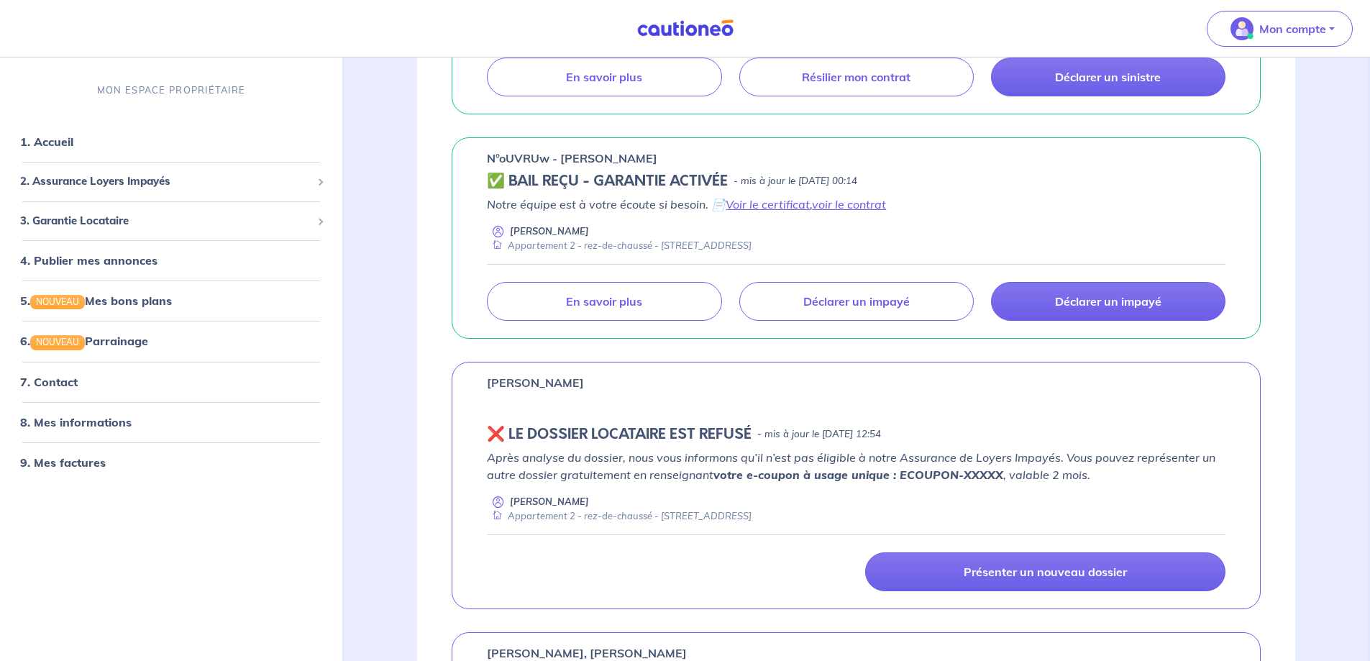 This screenshot has height=661, width=1370. I want to click on div: 2. Assurance Loyers Impayés, so click(171, 181).